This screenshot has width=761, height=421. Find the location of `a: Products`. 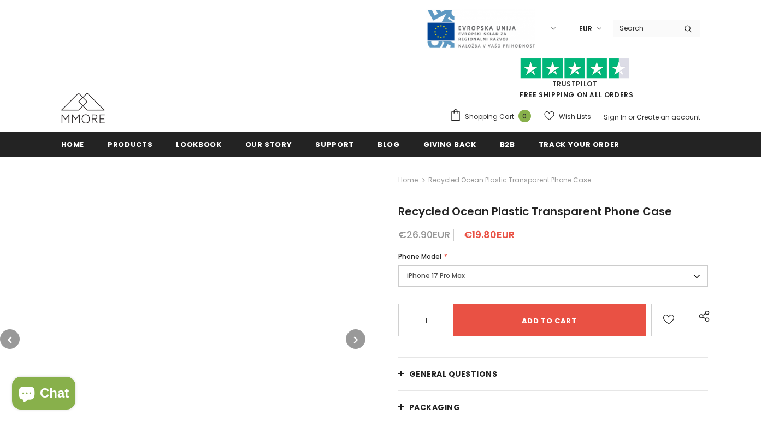

a: Products is located at coordinates (130, 144).